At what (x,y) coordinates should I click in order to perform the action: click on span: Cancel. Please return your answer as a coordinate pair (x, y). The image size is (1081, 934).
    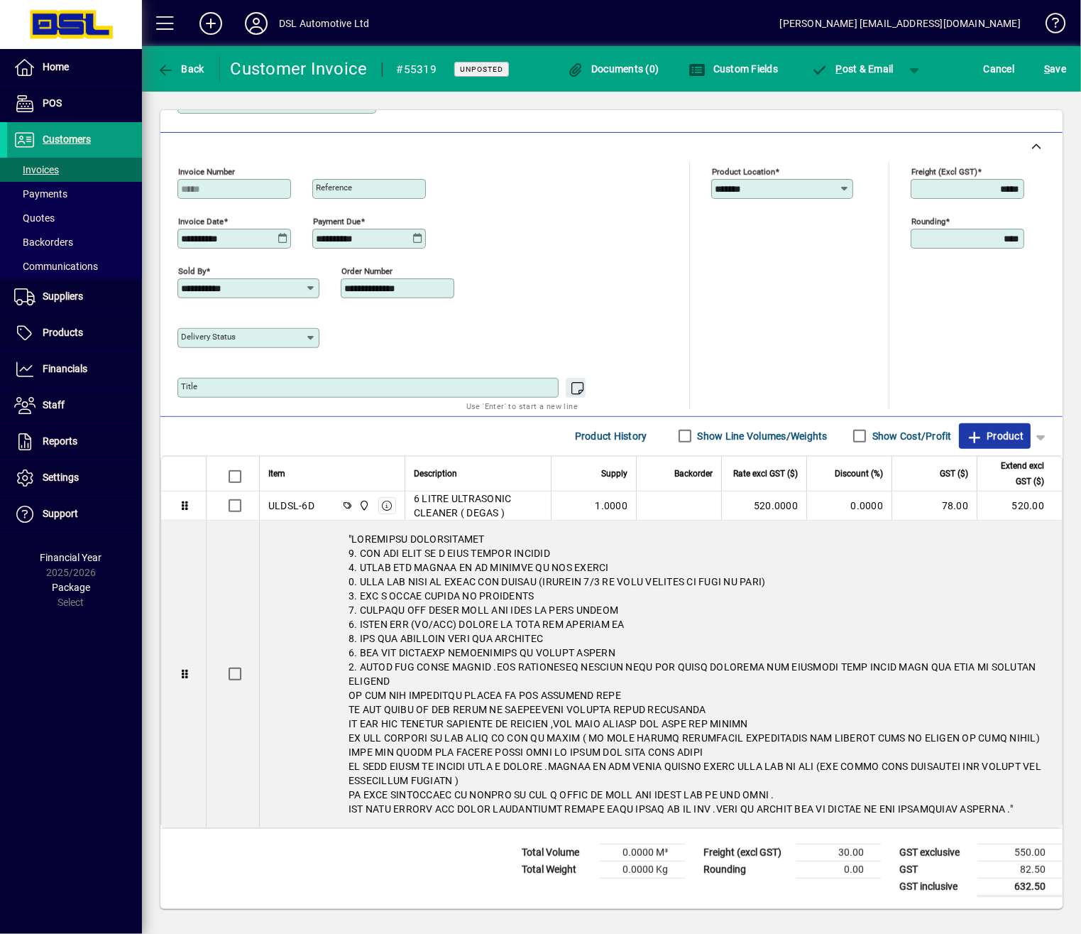
    Looking at the image, I should click on (1000, 69).